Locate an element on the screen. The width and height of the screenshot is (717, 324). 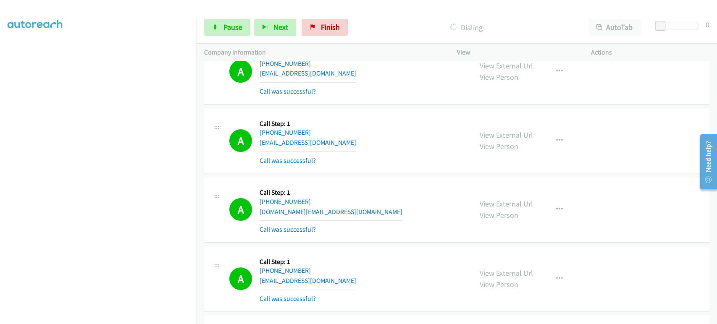
button: AutoTab is located at coordinates (615, 27).